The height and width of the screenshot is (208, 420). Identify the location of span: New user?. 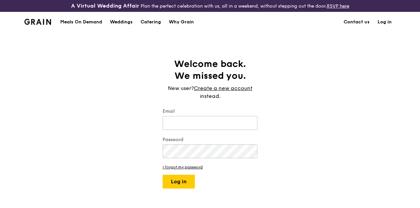
(181, 88).